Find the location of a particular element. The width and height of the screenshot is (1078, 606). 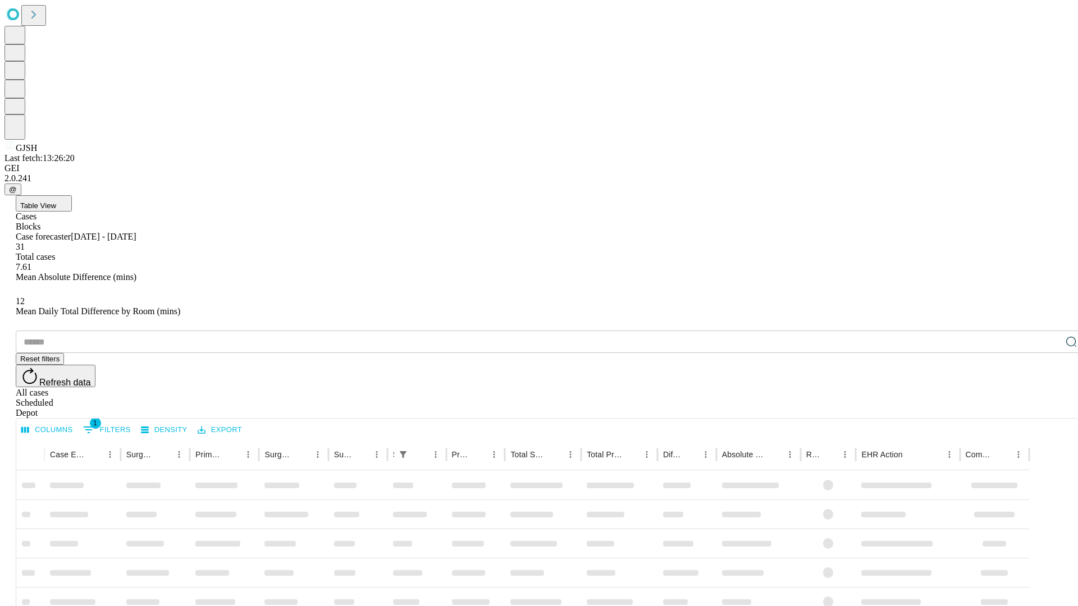

button: Refresh data is located at coordinates (56, 376).